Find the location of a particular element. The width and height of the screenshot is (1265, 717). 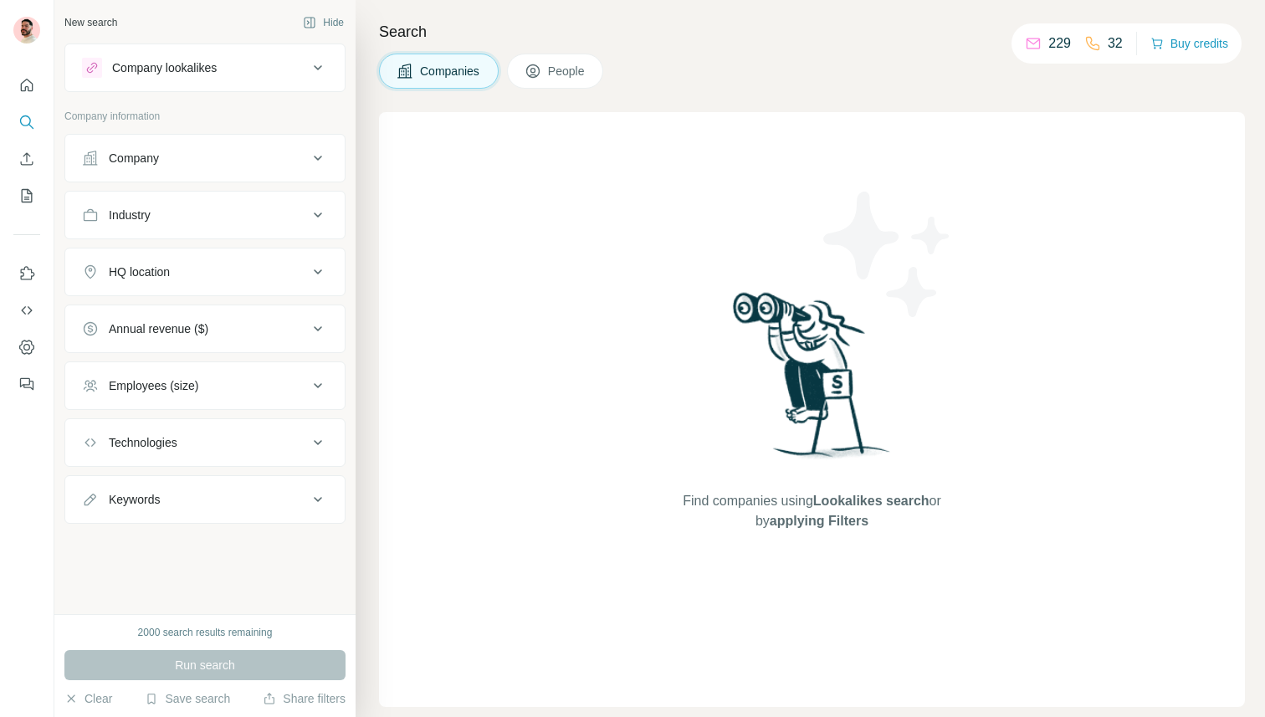

div: Keywords is located at coordinates (134, 499).